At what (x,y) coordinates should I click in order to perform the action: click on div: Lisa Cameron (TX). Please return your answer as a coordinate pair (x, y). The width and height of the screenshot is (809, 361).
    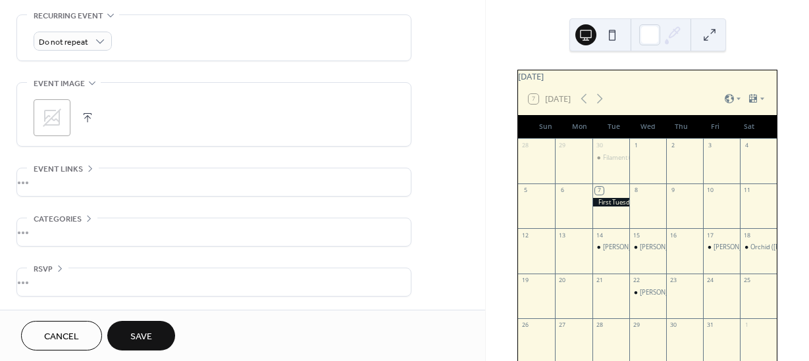
    Looking at the image, I should click on (648, 292).